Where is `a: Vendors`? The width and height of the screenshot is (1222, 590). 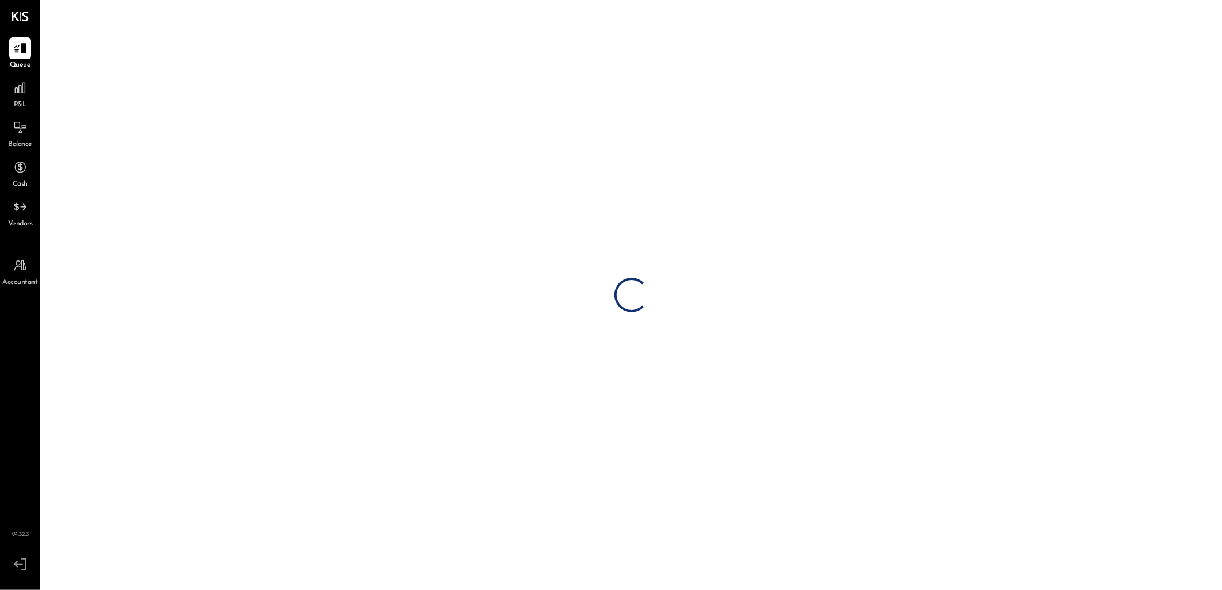
a: Vendors is located at coordinates (20, 213).